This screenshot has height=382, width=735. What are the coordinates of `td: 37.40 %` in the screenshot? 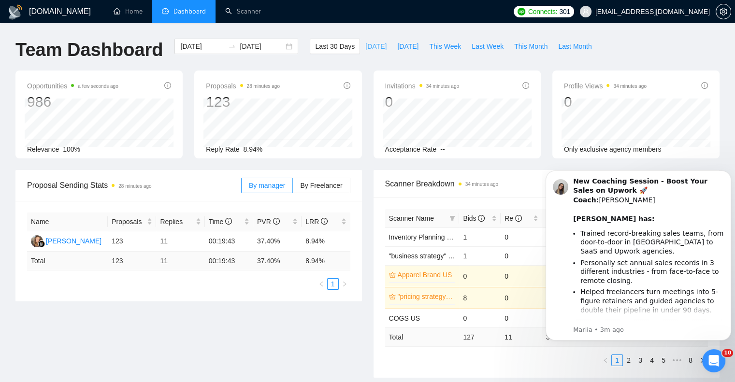 It's located at (277, 261).